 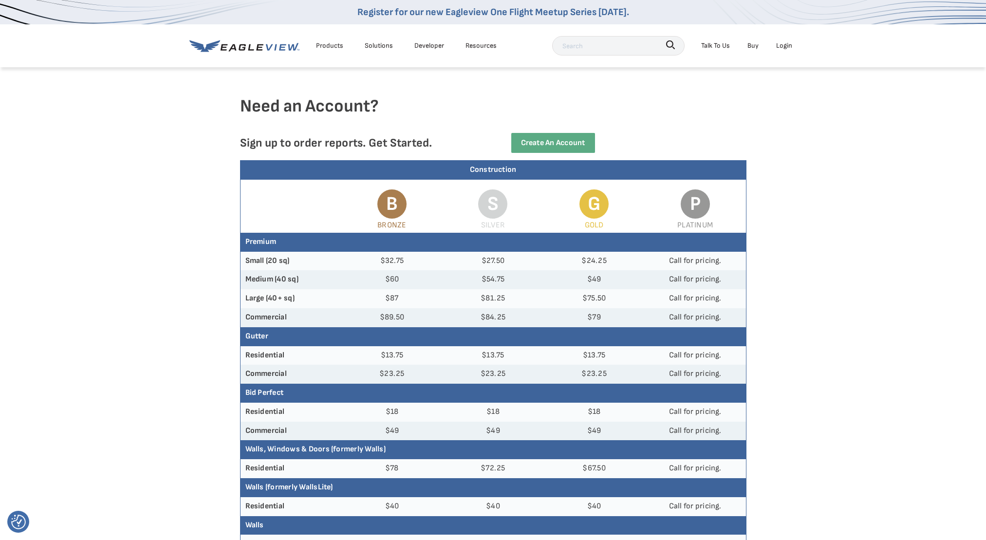 What do you see at coordinates (291, 298) in the screenshot?
I see `th: Large (40+ sq)` at bounding box center [291, 298].